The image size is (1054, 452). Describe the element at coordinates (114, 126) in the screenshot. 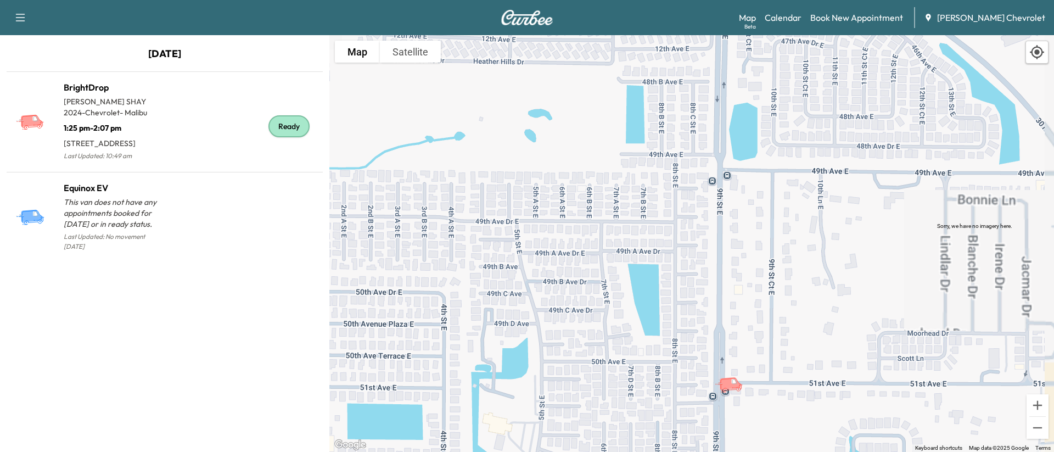

I see `p: 1:25 pm - 2:07 pm` at that location.